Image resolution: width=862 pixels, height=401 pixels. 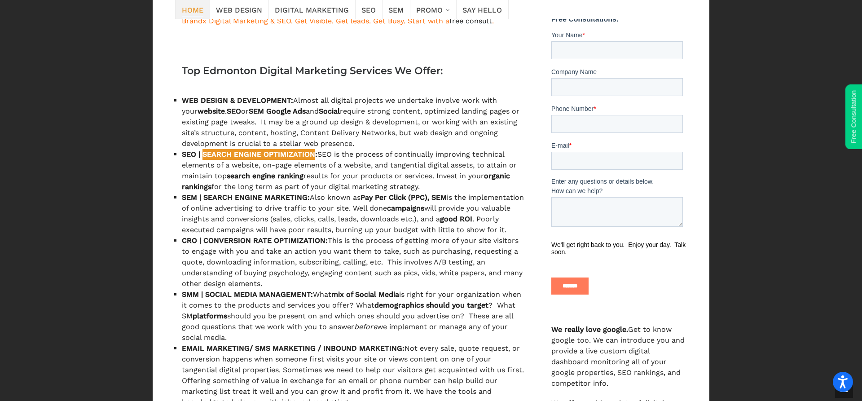 I want to click on strong: Top Edmonton Digital Marketing Services We Offer:, so click(x=312, y=70).